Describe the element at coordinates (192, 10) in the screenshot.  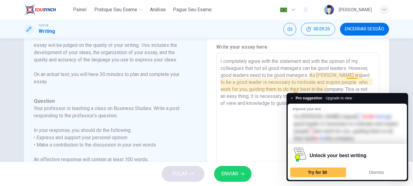
I see `button: Pague Seu Exame` at that location.